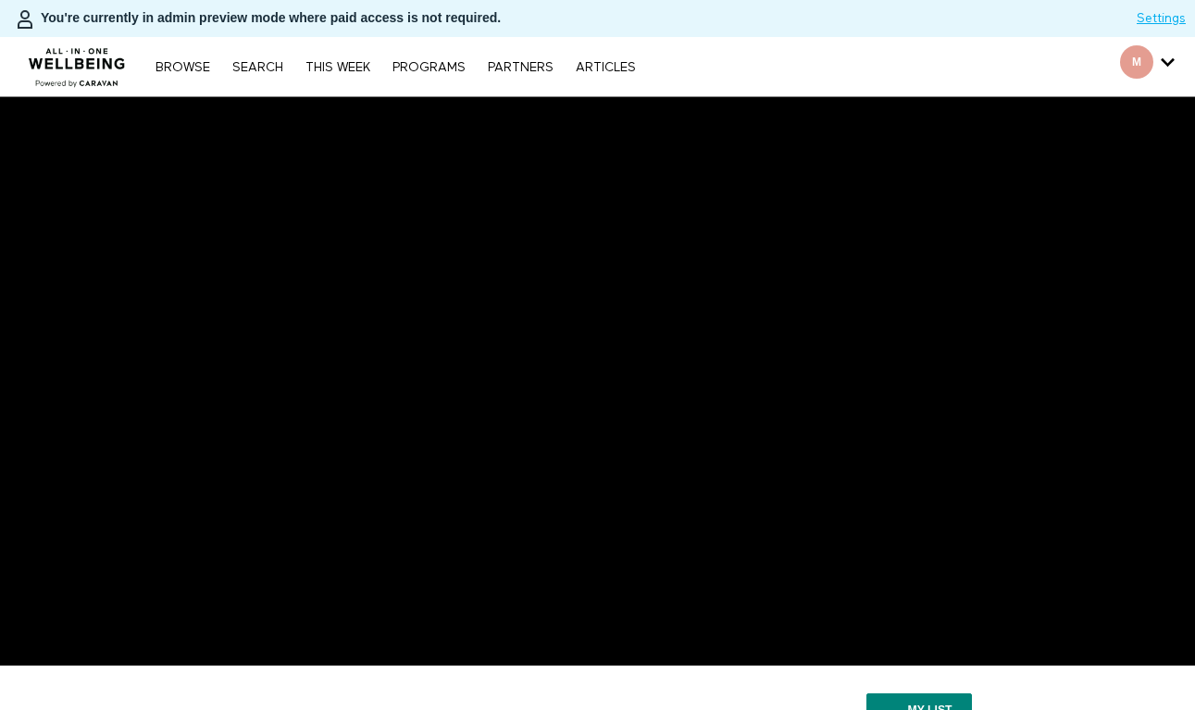 The image size is (1195, 710). What do you see at coordinates (429, 68) in the screenshot?
I see `a: PROGRAMS` at bounding box center [429, 68].